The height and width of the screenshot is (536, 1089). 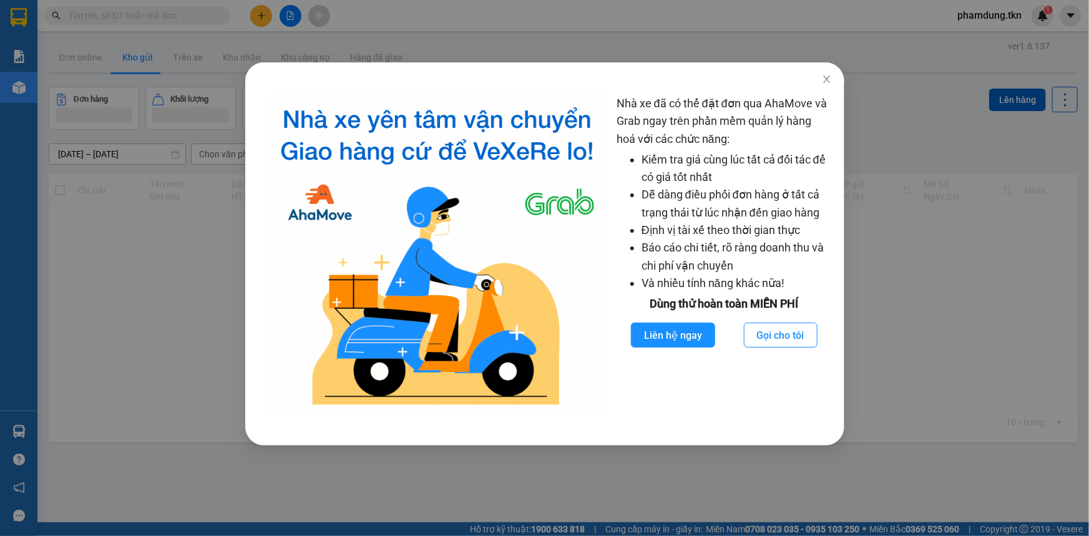 What do you see at coordinates (826, 80) in the screenshot?
I see `button: Close` at bounding box center [826, 80].